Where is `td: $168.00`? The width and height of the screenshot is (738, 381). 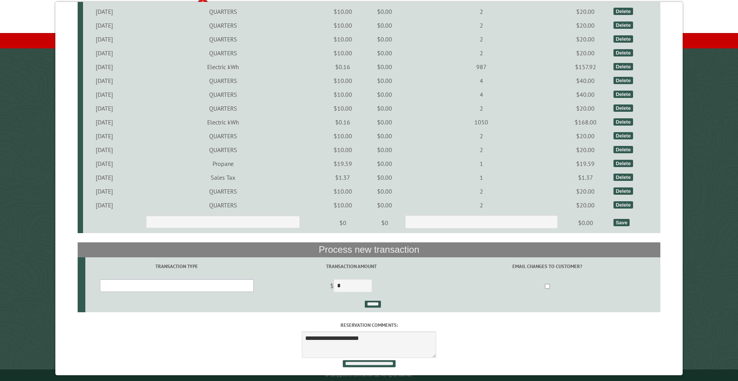
td: $168.00 is located at coordinates (585, 122).